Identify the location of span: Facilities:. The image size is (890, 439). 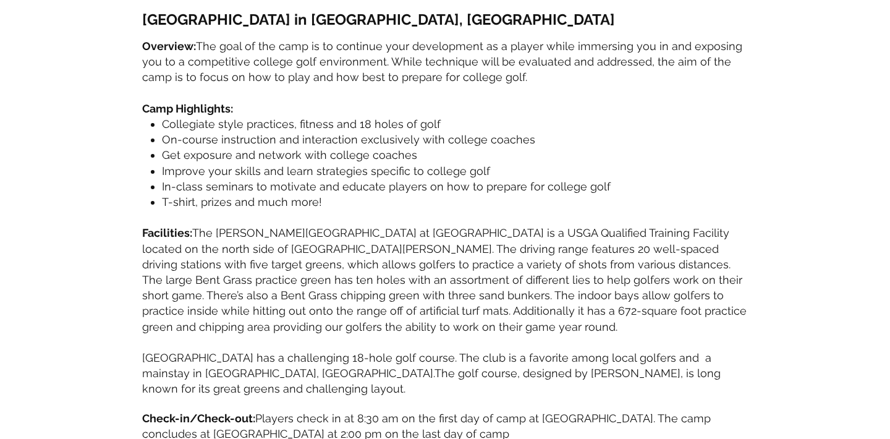
(167, 232).